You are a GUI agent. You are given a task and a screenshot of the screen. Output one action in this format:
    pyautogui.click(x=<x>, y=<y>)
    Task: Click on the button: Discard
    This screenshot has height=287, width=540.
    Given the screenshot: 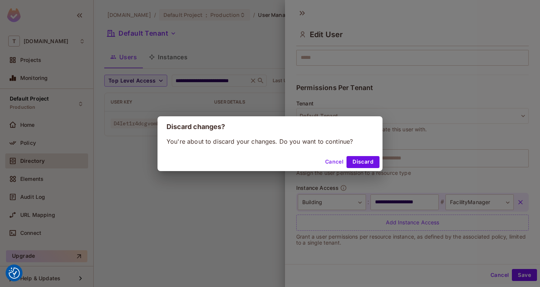 What is the action you would take?
    pyautogui.click(x=363, y=162)
    